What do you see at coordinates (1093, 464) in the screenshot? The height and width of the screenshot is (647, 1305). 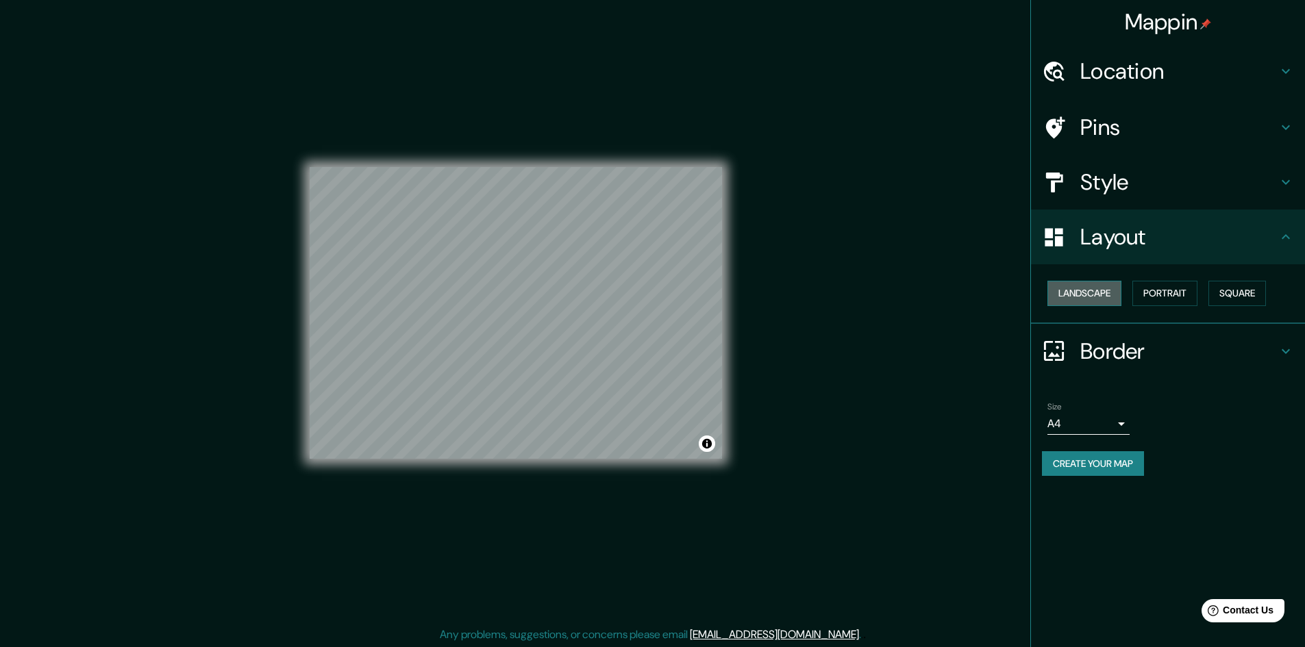 I see `button: Create your map` at bounding box center [1093, 464].